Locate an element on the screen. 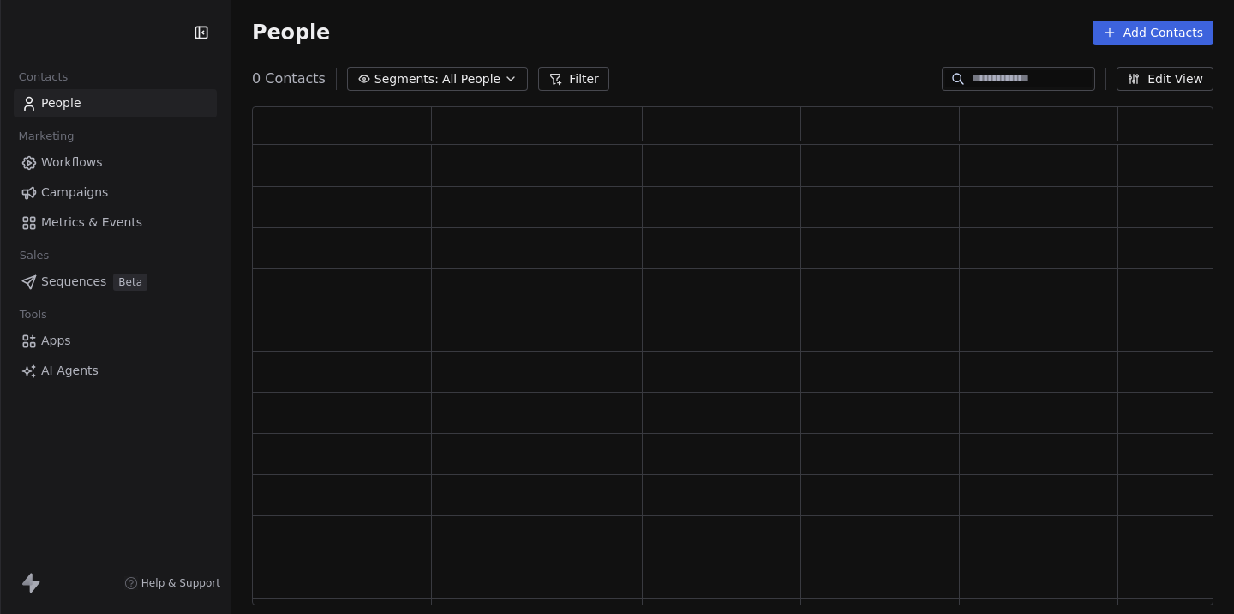 The image size is (1234, 614). a: Help & Support is located at coordinates (172, 583).